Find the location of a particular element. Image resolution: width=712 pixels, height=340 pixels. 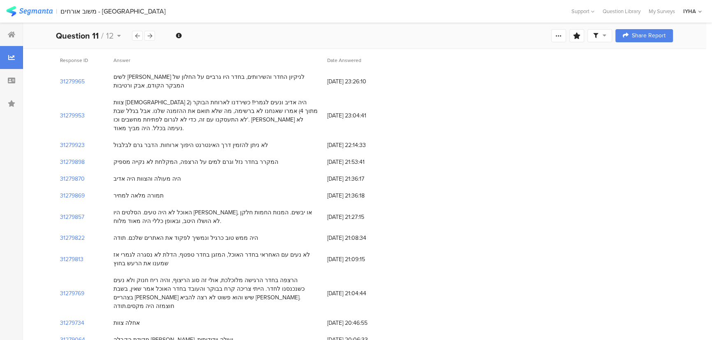

section: 31279769 is located at coordinates (72, 293).